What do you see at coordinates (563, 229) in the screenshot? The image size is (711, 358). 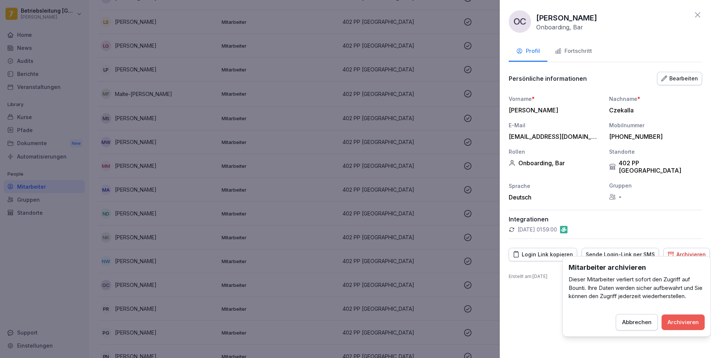 I see `img: gastromatic.png` at bounding box center [563, 229].